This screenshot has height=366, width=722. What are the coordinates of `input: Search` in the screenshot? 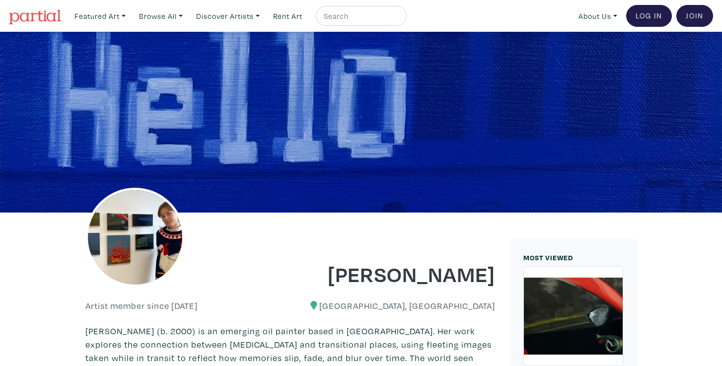 It's located at (360, 16).